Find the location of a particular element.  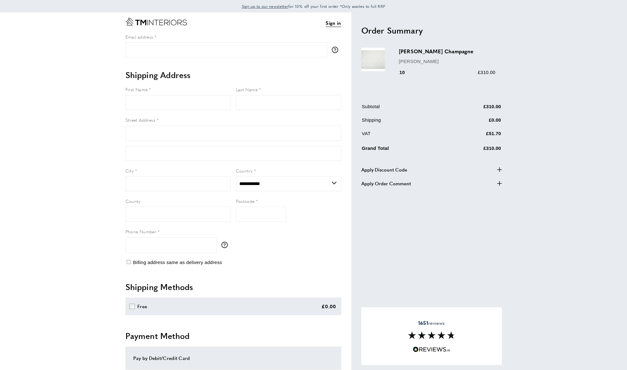

span: Phone Number is located at coordinates (141, 232).